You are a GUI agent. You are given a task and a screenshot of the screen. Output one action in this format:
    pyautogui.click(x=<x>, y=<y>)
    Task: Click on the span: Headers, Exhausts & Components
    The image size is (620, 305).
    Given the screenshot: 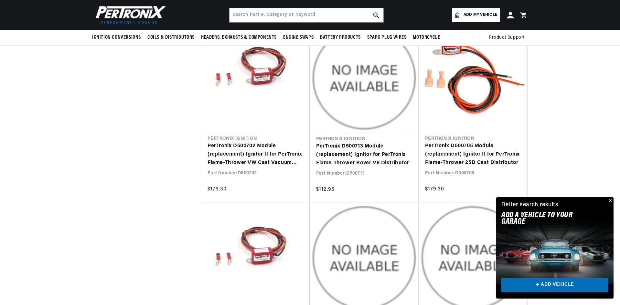 What is the action you would take?
    pyautogui.click(x=239, y=37)
    